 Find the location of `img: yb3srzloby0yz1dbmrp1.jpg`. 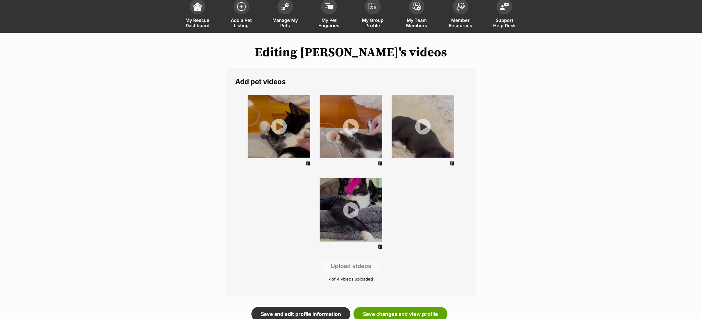

img: yb3srzloby0yz1dbmrp1.jpg is located at coordinates (423, 126).